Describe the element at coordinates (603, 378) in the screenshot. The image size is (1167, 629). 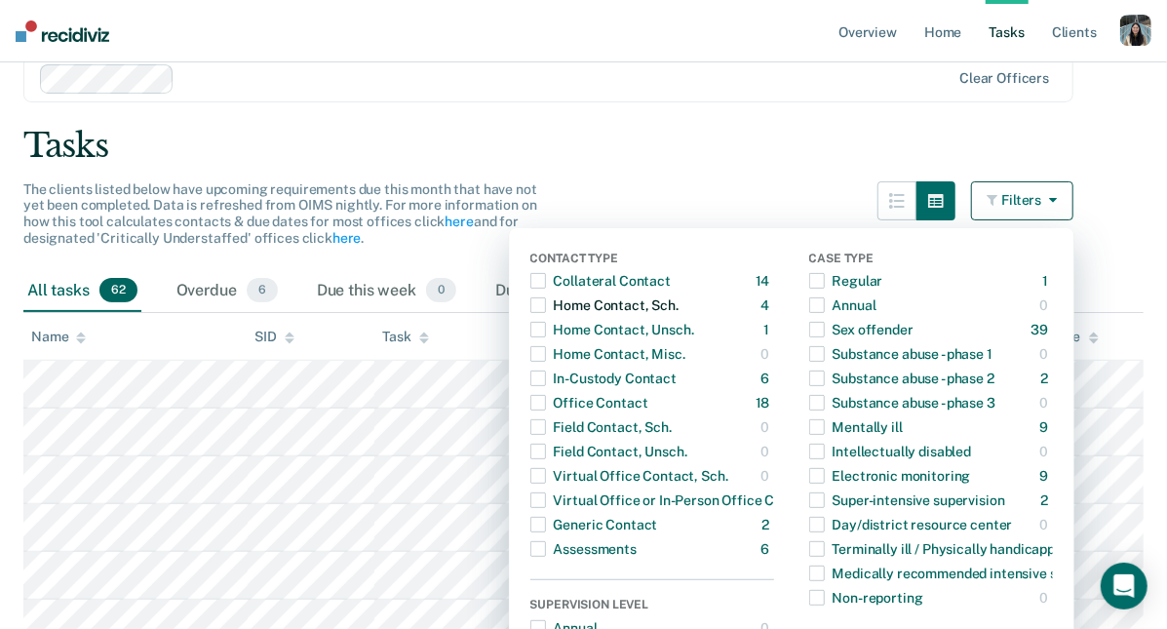
I see `div: In-Custody Contact` at that location.